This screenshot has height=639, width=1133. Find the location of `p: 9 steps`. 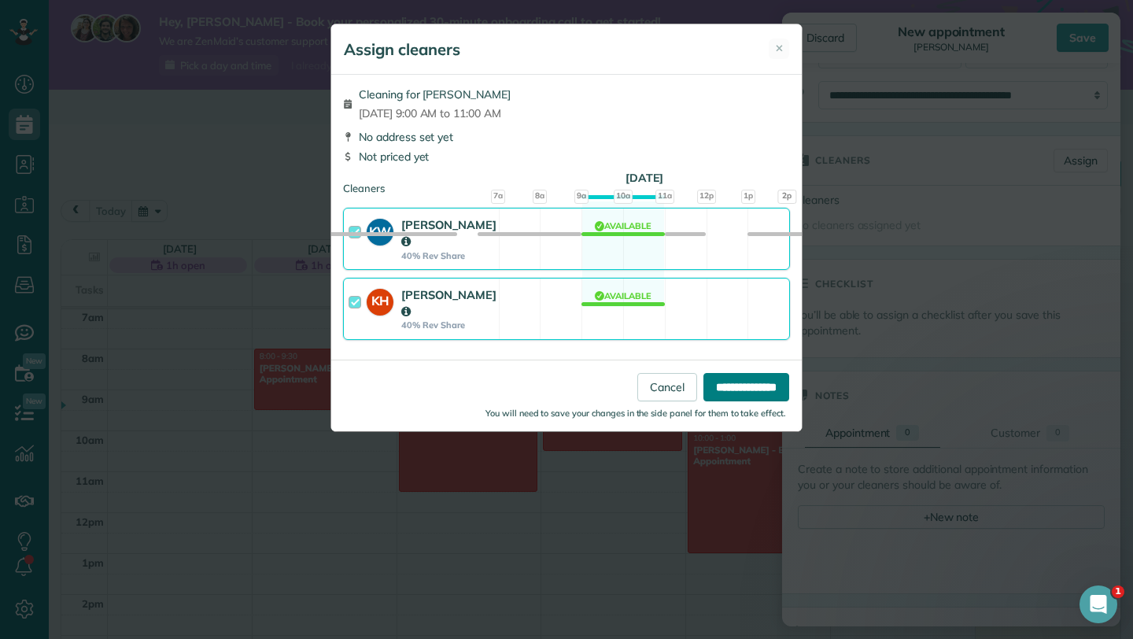

p: 9 steps is located at coordinates (88, 54).